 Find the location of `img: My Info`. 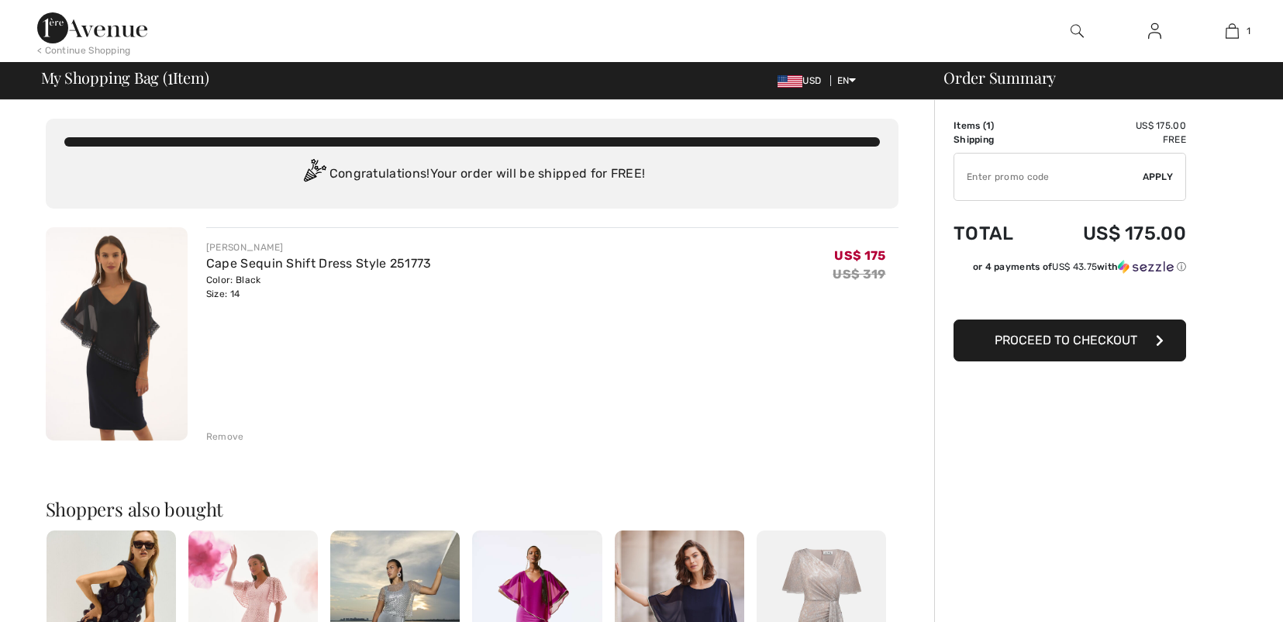

img: My Info is located at coordinates (1155, 31).